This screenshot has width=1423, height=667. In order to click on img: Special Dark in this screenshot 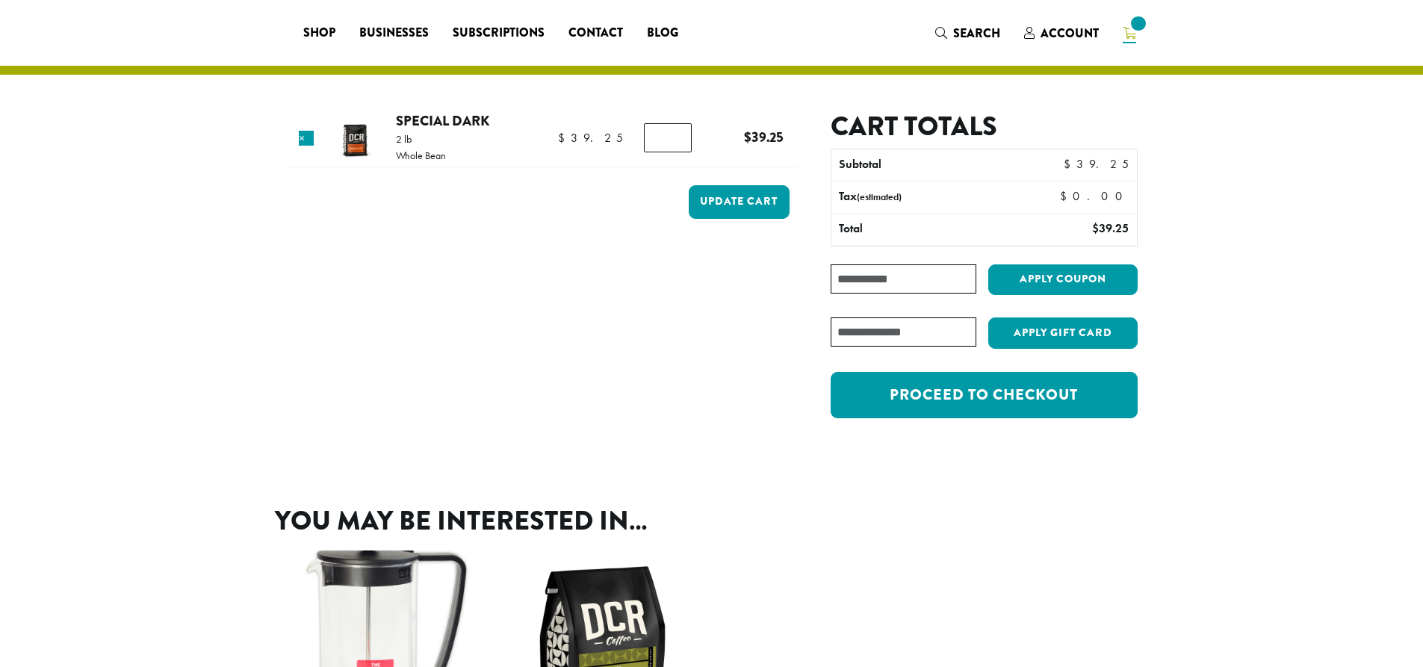, I will do `click(354, 138)`.